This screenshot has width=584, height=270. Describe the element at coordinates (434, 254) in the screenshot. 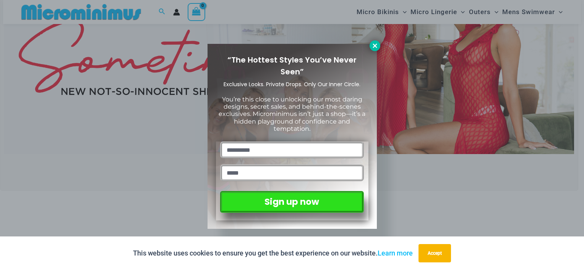

I see `button: Accept` at that location.